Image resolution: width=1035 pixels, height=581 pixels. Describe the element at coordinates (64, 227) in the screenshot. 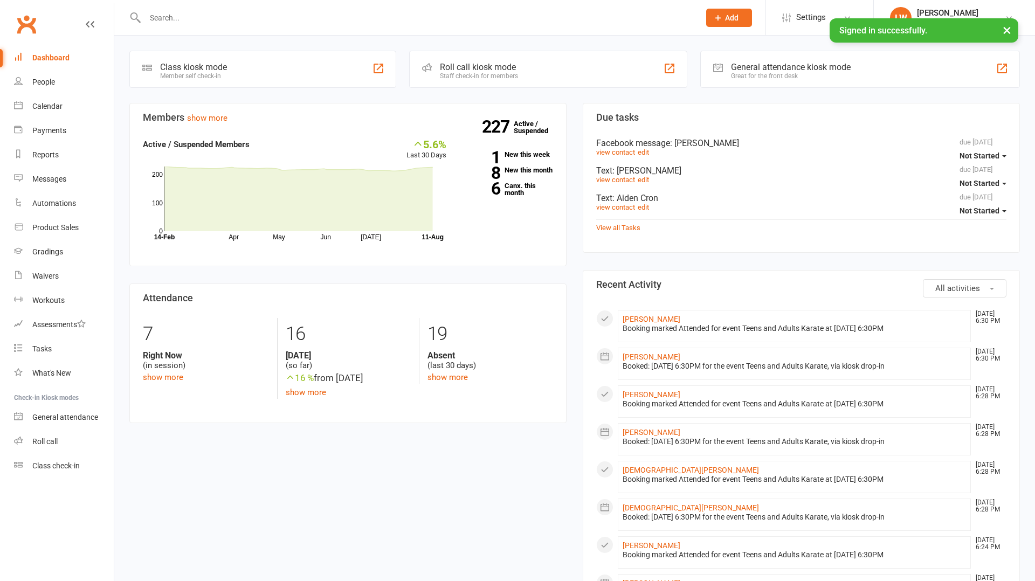

I see `a: Product Sales` at that location.